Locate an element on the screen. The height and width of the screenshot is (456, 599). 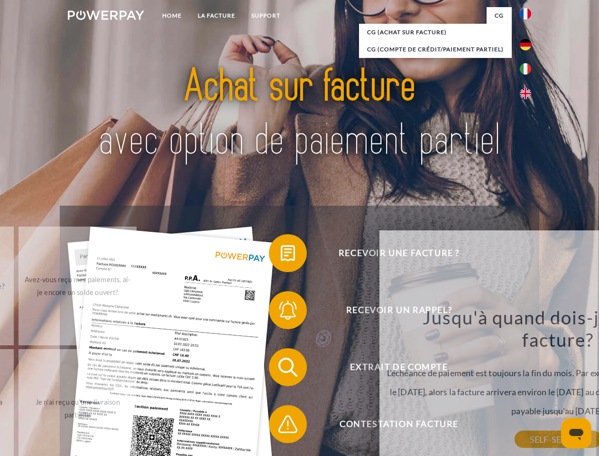
a: LA FACTURE is located at coordinates (216, 16).